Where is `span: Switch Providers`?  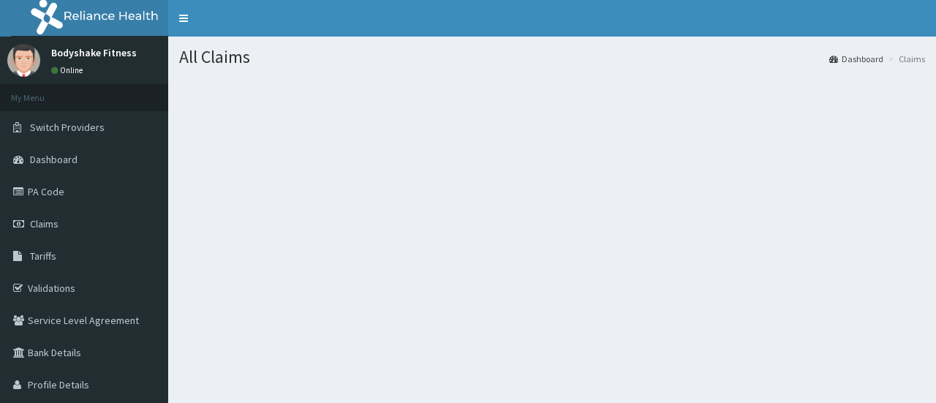
span: Switch Providers is located at coordinates (67, 127).